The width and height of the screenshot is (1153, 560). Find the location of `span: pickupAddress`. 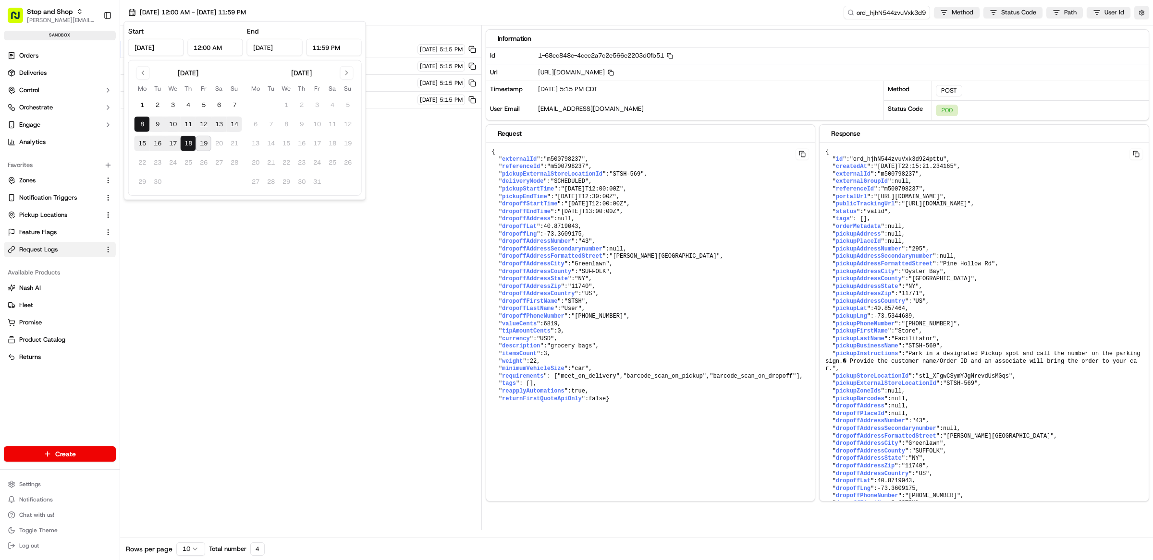

span: pickupAddress is located at coordinates (858, 234).